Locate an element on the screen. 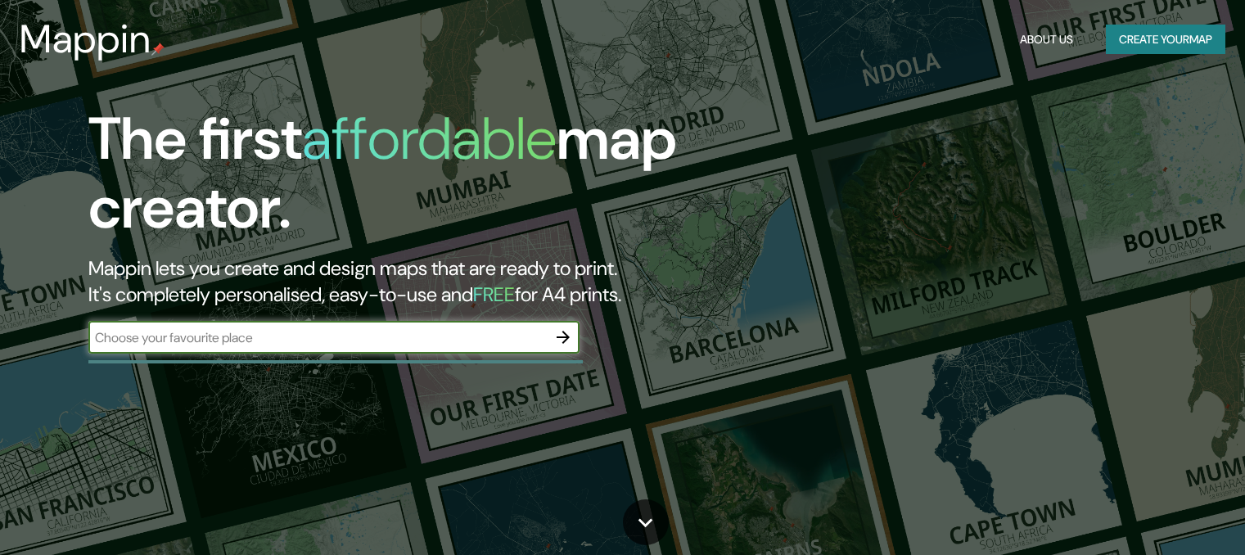  button: About Us is located at coordinates (1046, 39).